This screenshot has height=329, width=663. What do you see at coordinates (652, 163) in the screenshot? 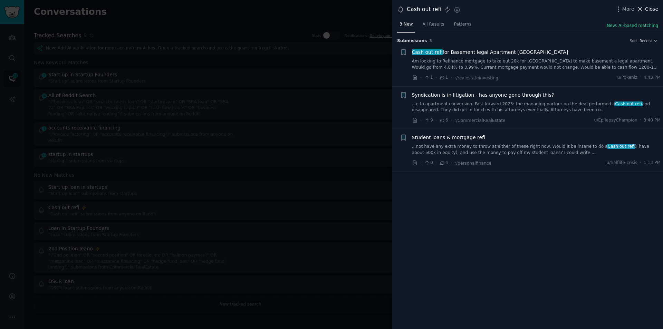
I see `span: 1:13 PM` at bounding box center [652, 163].